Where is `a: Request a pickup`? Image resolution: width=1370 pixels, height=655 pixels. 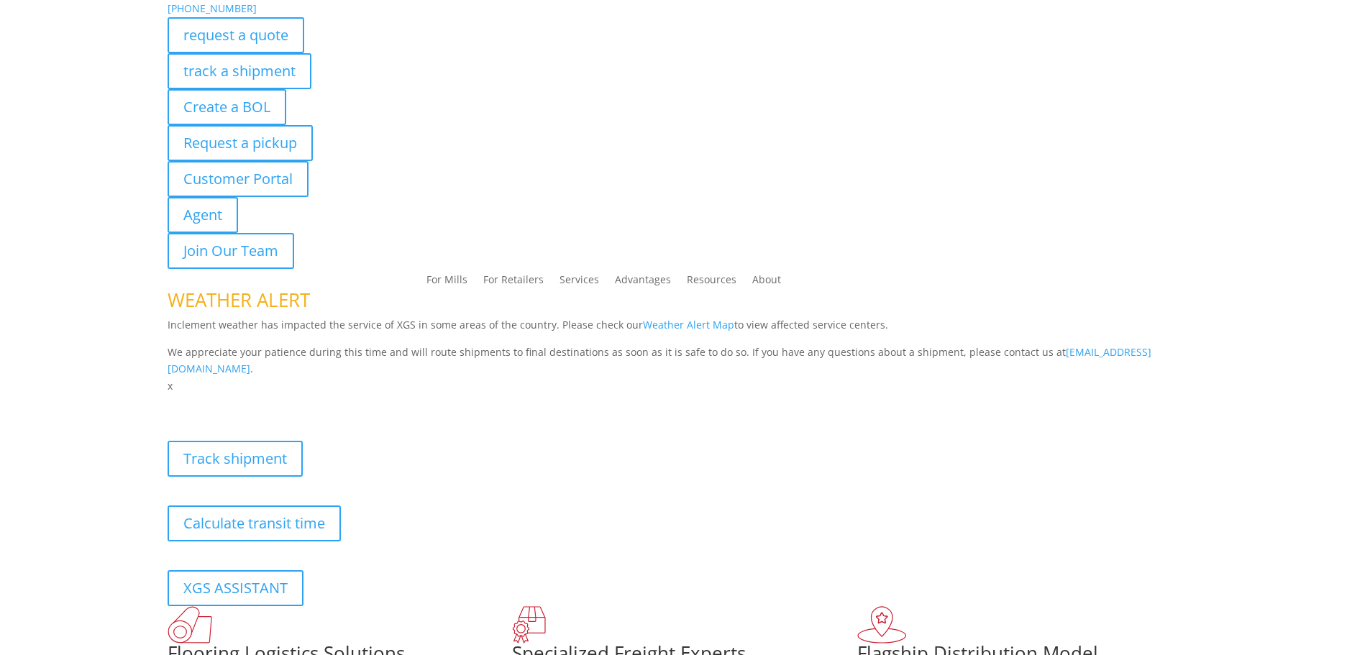 a: Request a pickup is located at coordinates (240, 143).